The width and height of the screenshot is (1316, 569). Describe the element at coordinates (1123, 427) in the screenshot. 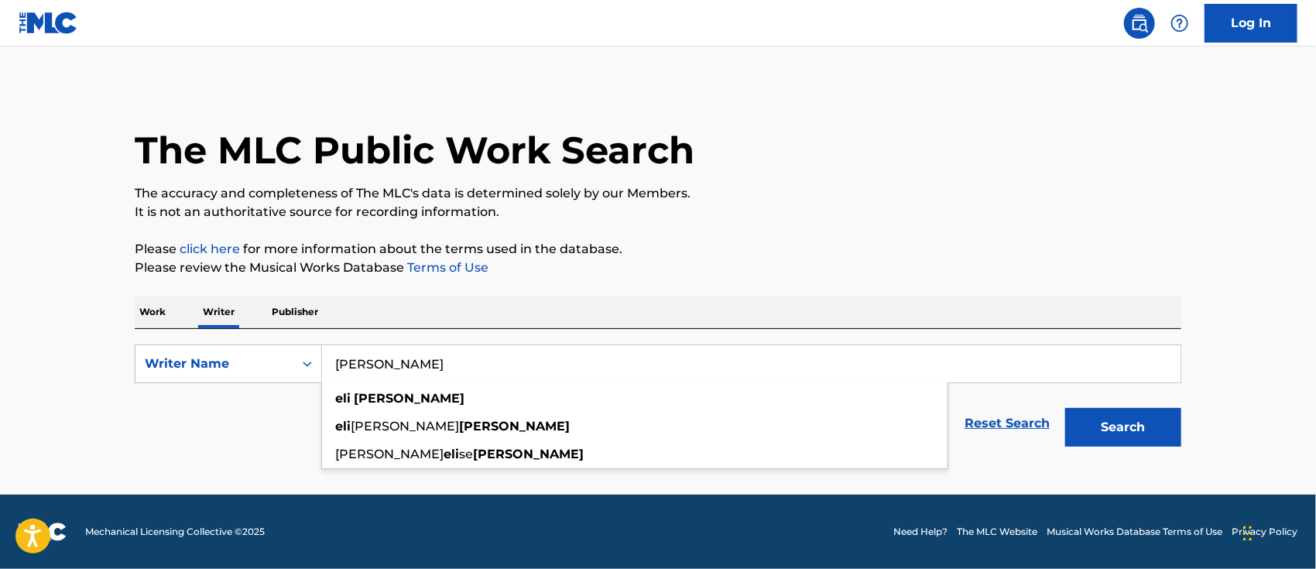

I see `button: Search` at that location.